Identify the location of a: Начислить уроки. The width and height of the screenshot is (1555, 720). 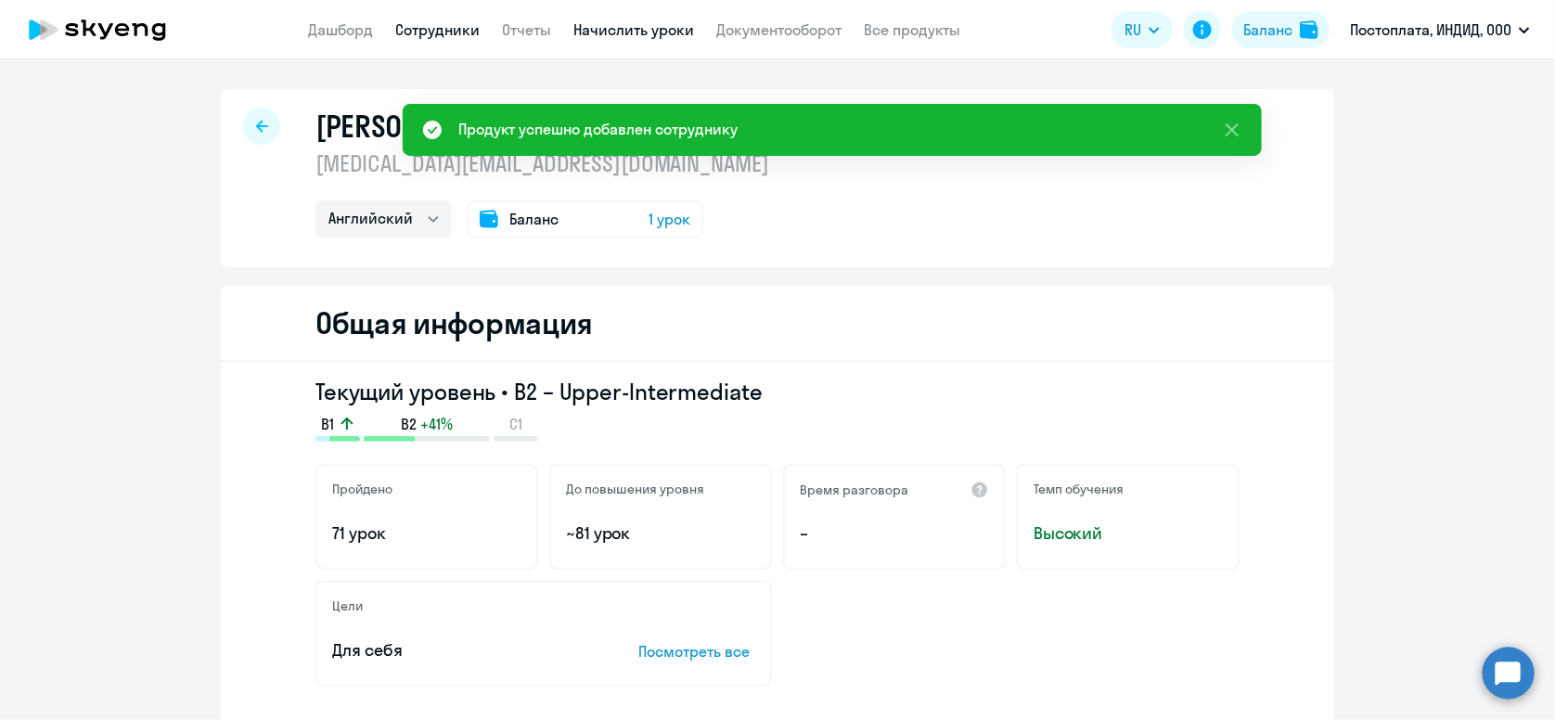
(634, 30).